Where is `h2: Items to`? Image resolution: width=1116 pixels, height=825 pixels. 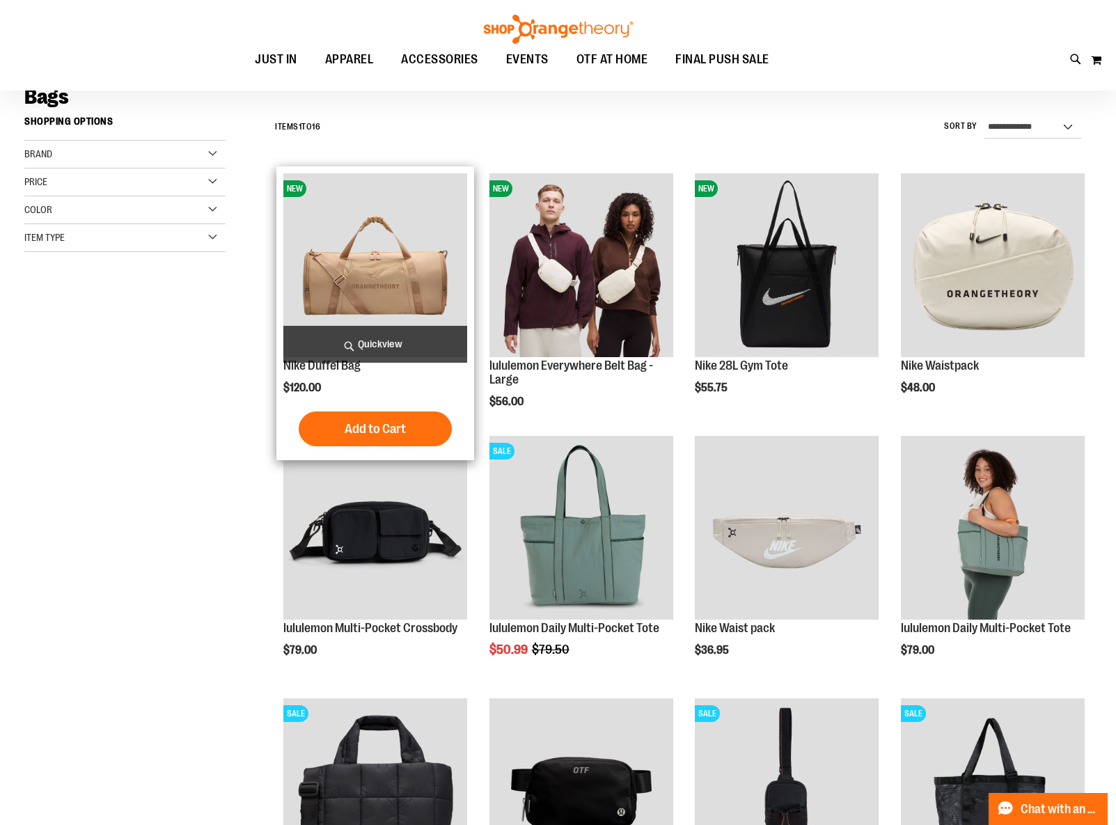
h2: Items to is located at coordinates (297, 127).